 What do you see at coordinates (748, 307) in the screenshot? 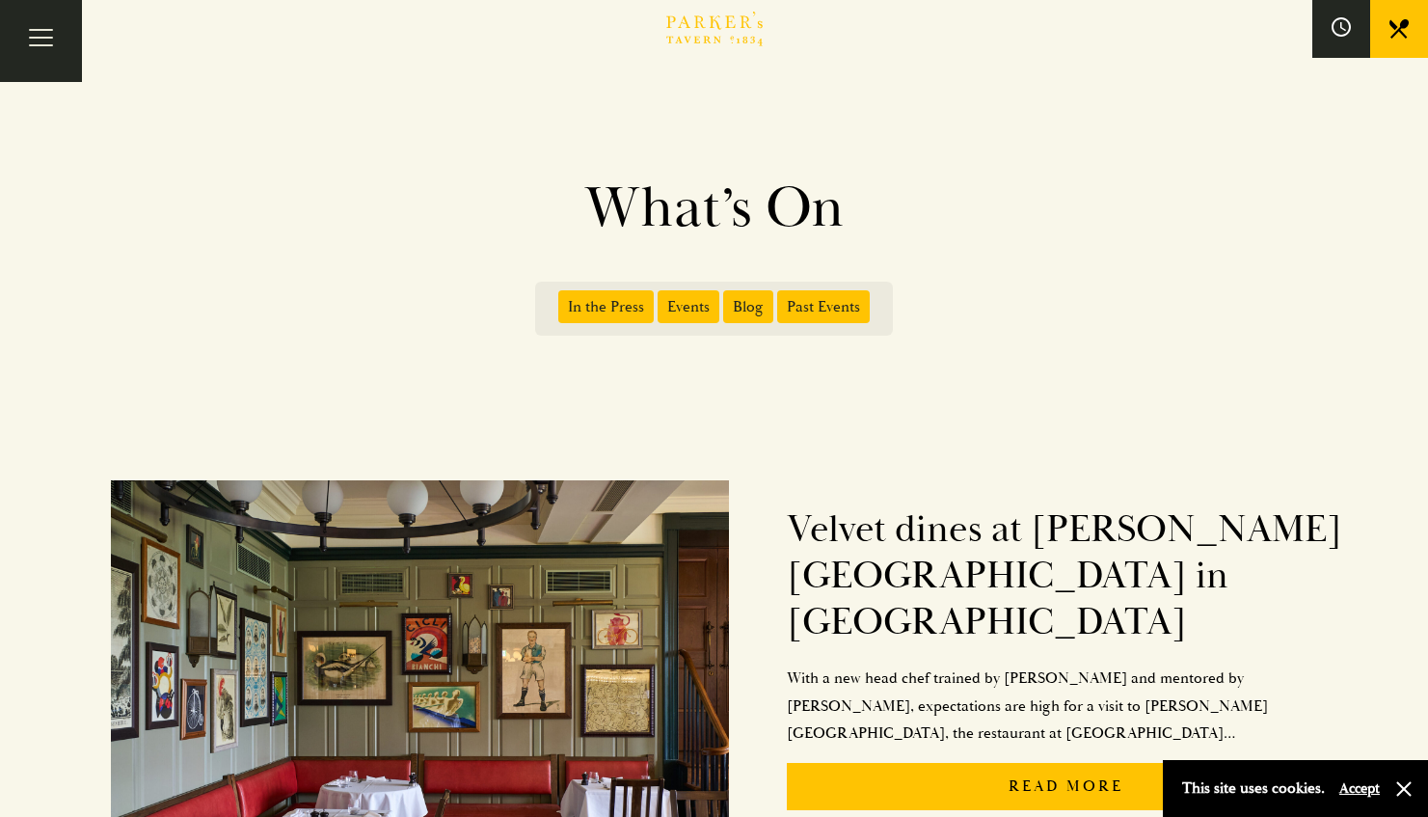
I see `span: Blog` at bounding box center [748, 307].